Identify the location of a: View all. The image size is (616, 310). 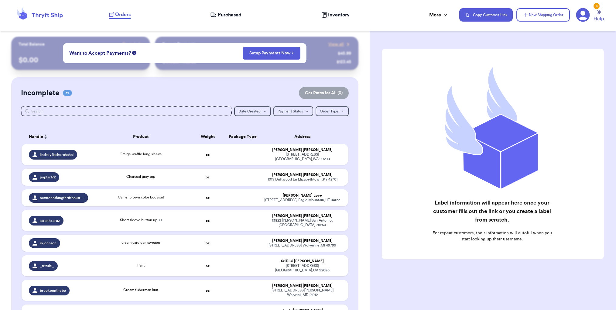
(340, 44).